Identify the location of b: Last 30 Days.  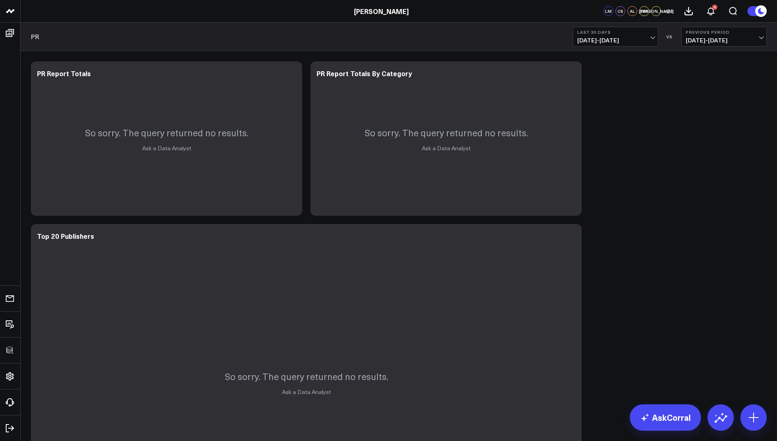
(616, 32).